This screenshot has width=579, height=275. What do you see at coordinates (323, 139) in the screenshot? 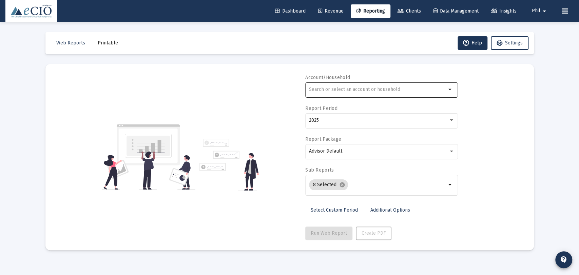
I see `label: Report Package` at bounding box center [323, 139].